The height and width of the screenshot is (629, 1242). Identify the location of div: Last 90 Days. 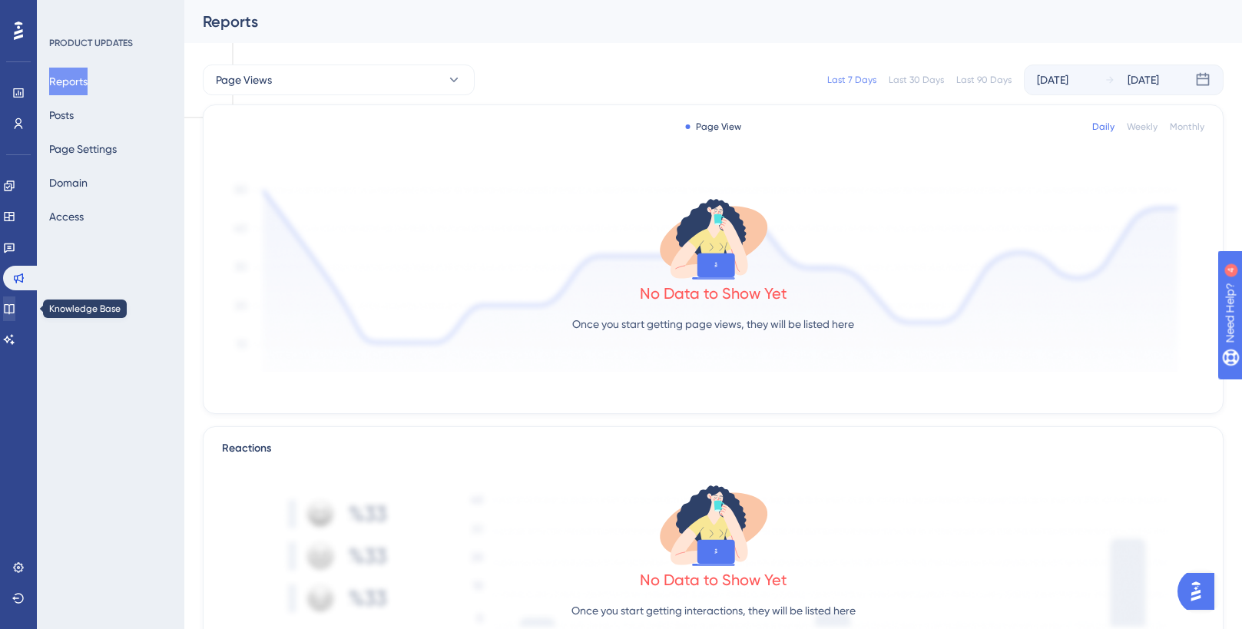
(984, 80).